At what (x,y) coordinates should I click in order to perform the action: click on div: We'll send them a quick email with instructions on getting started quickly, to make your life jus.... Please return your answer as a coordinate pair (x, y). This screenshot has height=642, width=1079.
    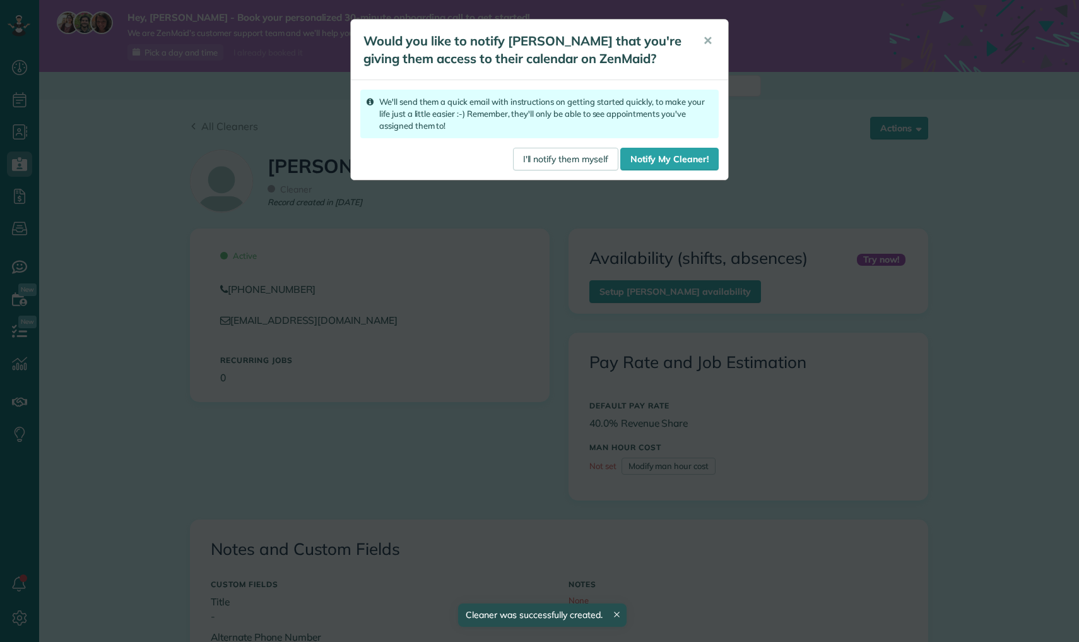
    Looking at the image, I should click on (539, 114).